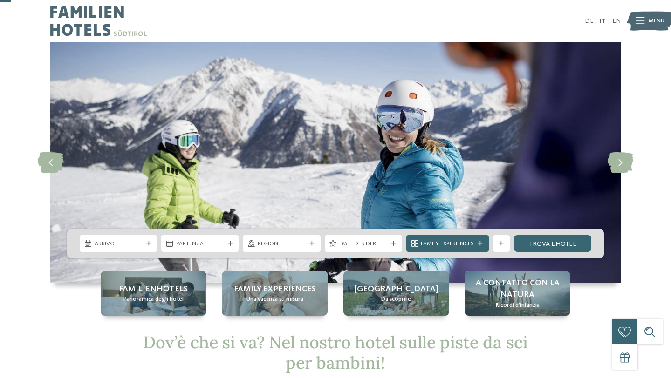 The height and width of the screenshot is (378, 671). What do you see at coordinates (617, 21) in the screenshot?
I see `a: EN` at bounding box center [617, 21].